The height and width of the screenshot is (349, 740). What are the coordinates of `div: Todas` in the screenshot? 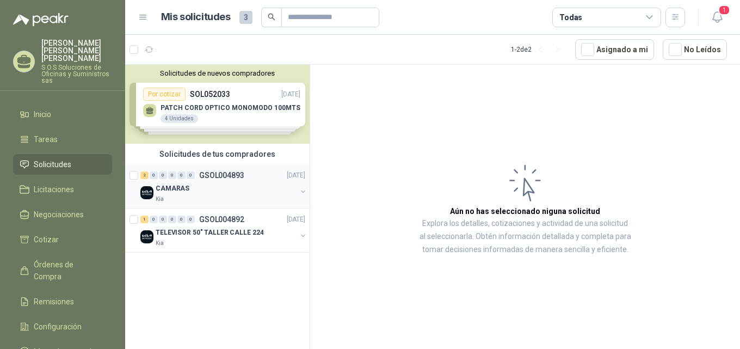 It's located at (571, 17).